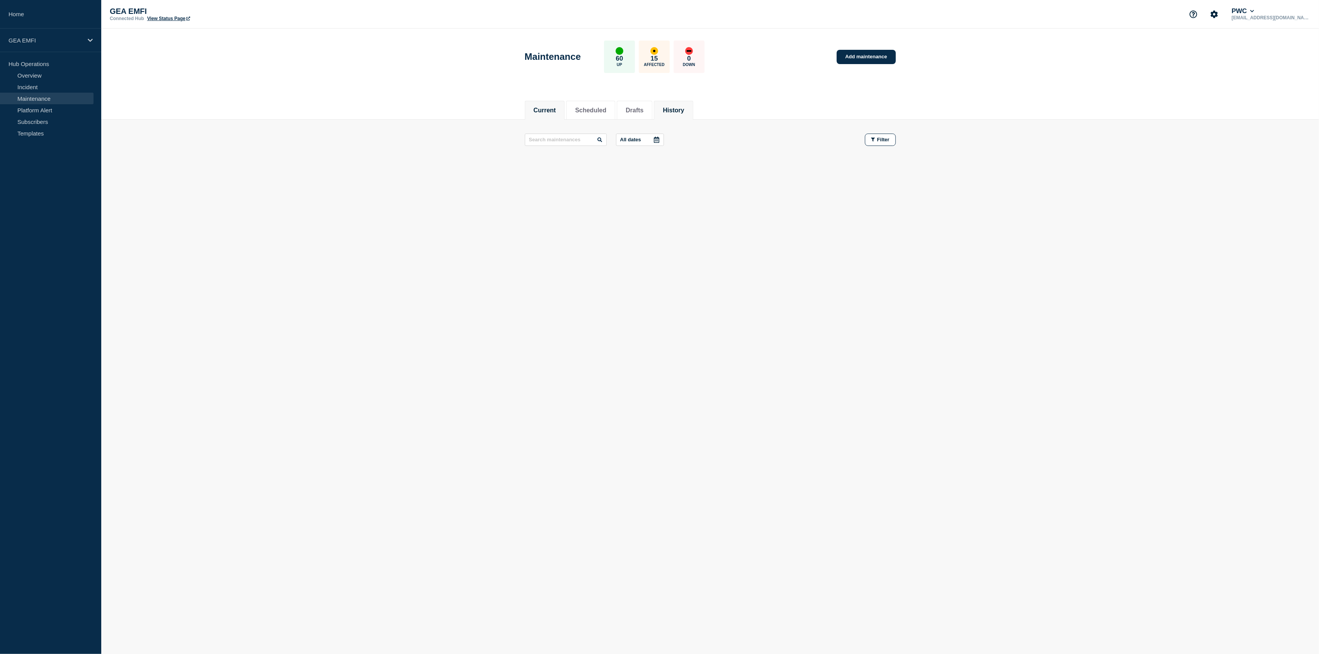 This screenshot has width=1319, height=654. Describe the element at coordinates (634, 110) in the screenshot. I see `button: Drafts` at that location.